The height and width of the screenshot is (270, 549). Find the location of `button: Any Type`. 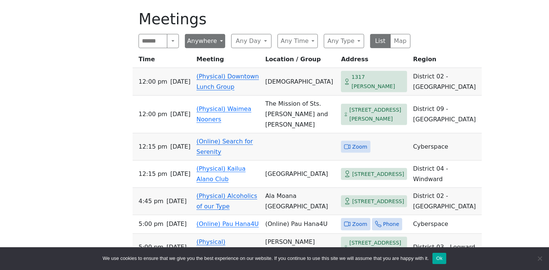

button: Any Type is located at coordinates (344, 41).